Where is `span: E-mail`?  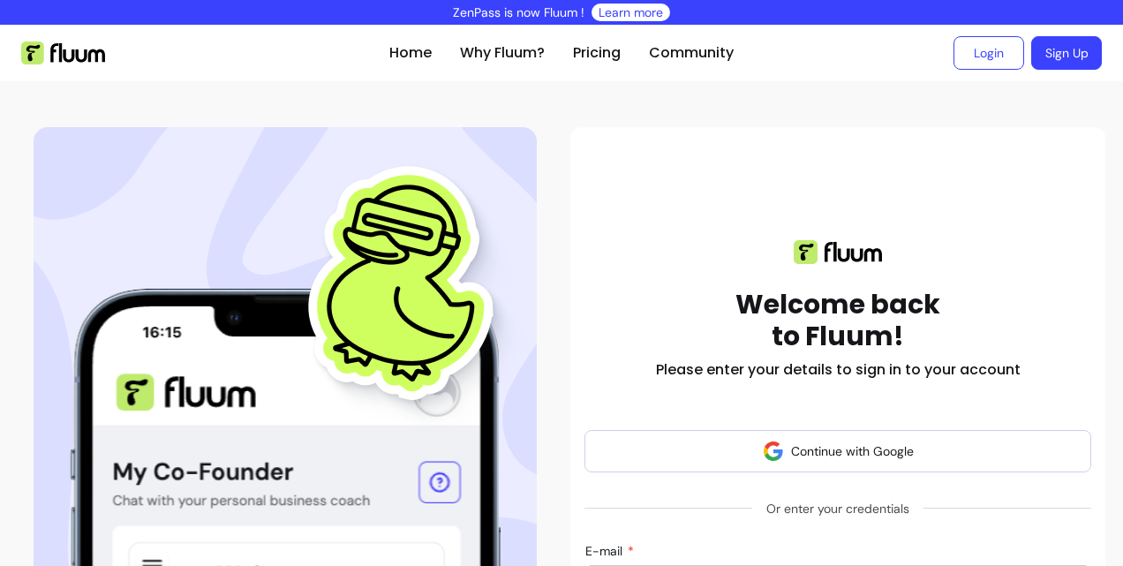 span: E-mail is located at coordinates (606, 551).